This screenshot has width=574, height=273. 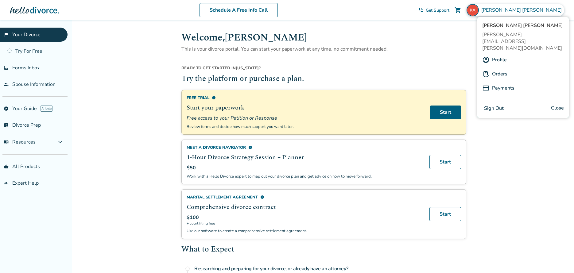 What do you see at coordinates (304, 231) in the screenshot?
I see `p: Use our software to create a comprehensive settlement agreement.` at bounding box center [304, 231].